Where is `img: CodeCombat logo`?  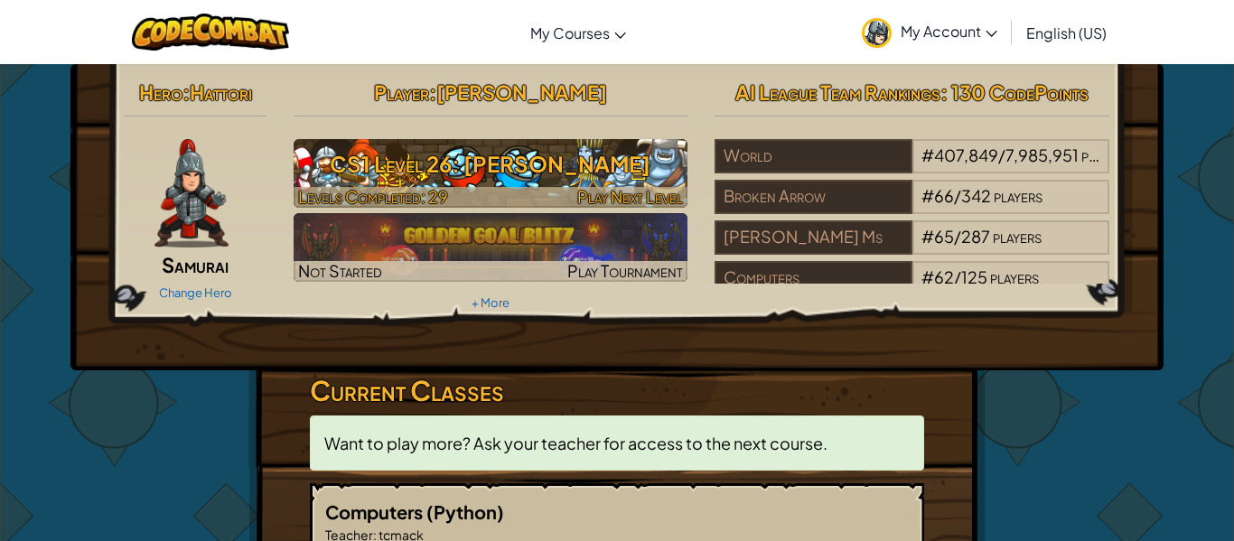 img: CodeCombat logo is located at coordinates (211, 32).